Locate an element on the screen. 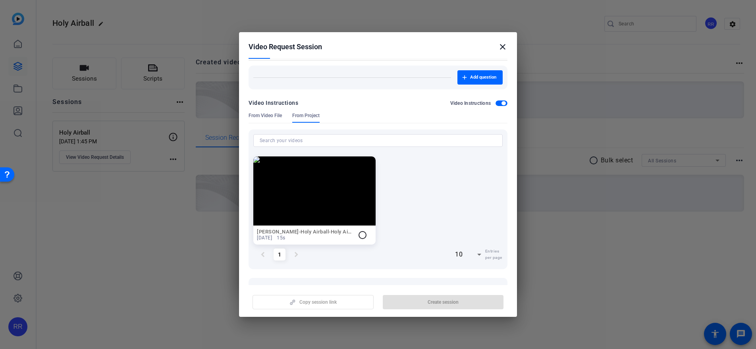  input: Search your videos is located at coordinates (378, 141).